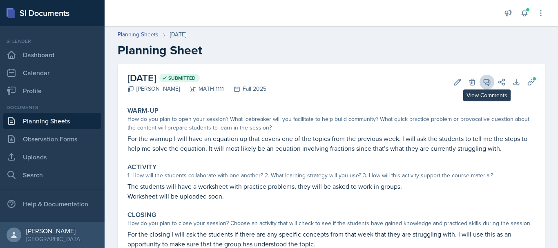 The image size is (558, 248). Describe the element at coordinates (332, 223) in the screenshot. I see `div: How do you plan to close your session? Choose an activity that will check to see if the students ...` at that location.